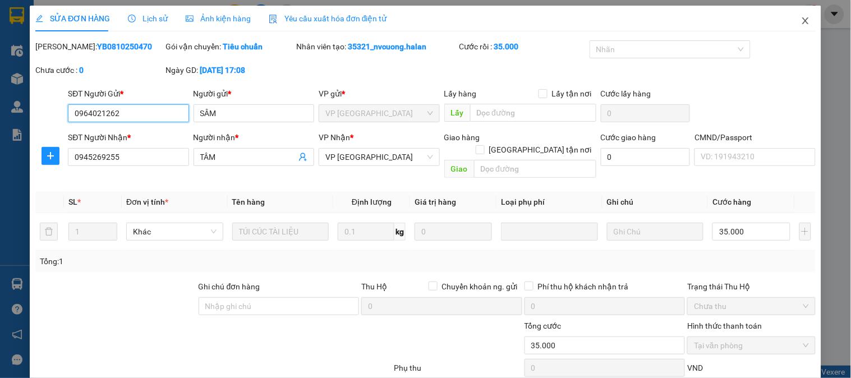 The image size is (851, 378). Describe the element at coordinates (218, 19) in the screenshot. I see `span: Ảnh kiện hàng` at that location.